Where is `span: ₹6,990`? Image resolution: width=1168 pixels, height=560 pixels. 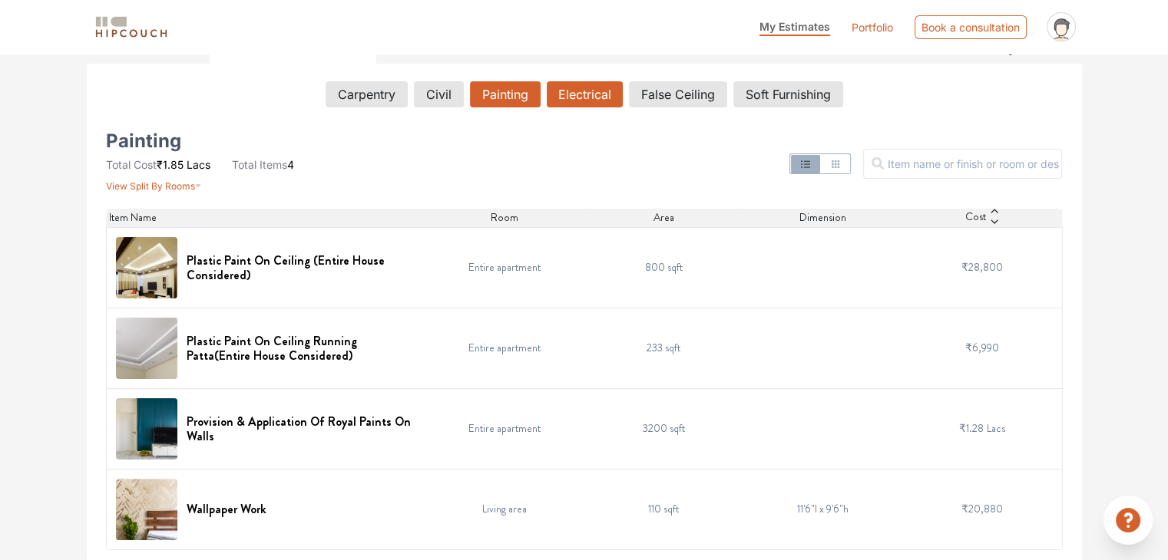 span: ₹6,990 is located at coordinates (982, 348).